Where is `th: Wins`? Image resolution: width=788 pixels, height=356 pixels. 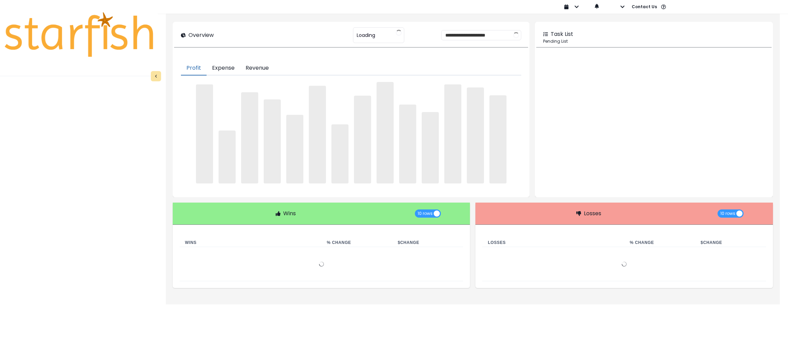
th: Wins is located at coordinates (250, 243).